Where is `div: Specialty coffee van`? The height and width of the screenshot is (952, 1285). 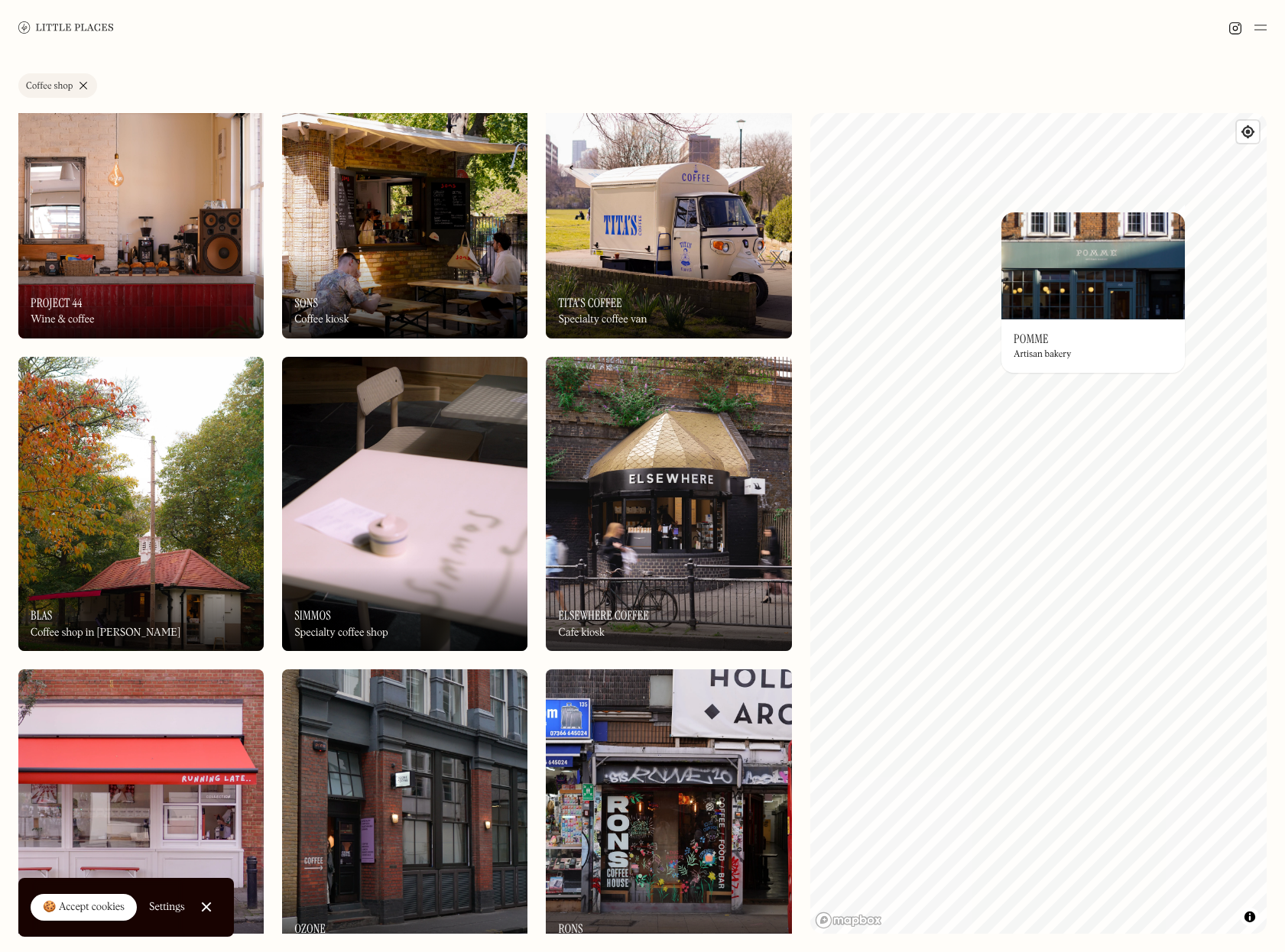 div: Specialty coffee van is located at coordinates (603, 320).